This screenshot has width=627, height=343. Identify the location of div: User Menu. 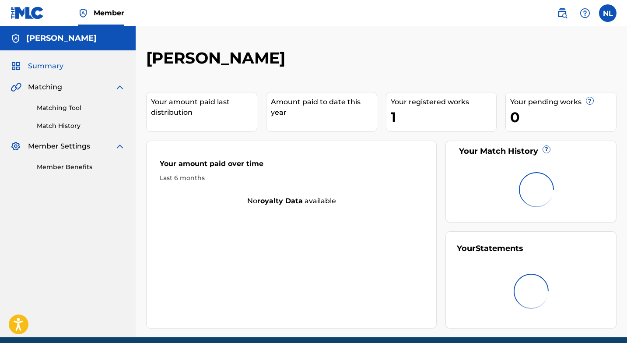
(608, 13).